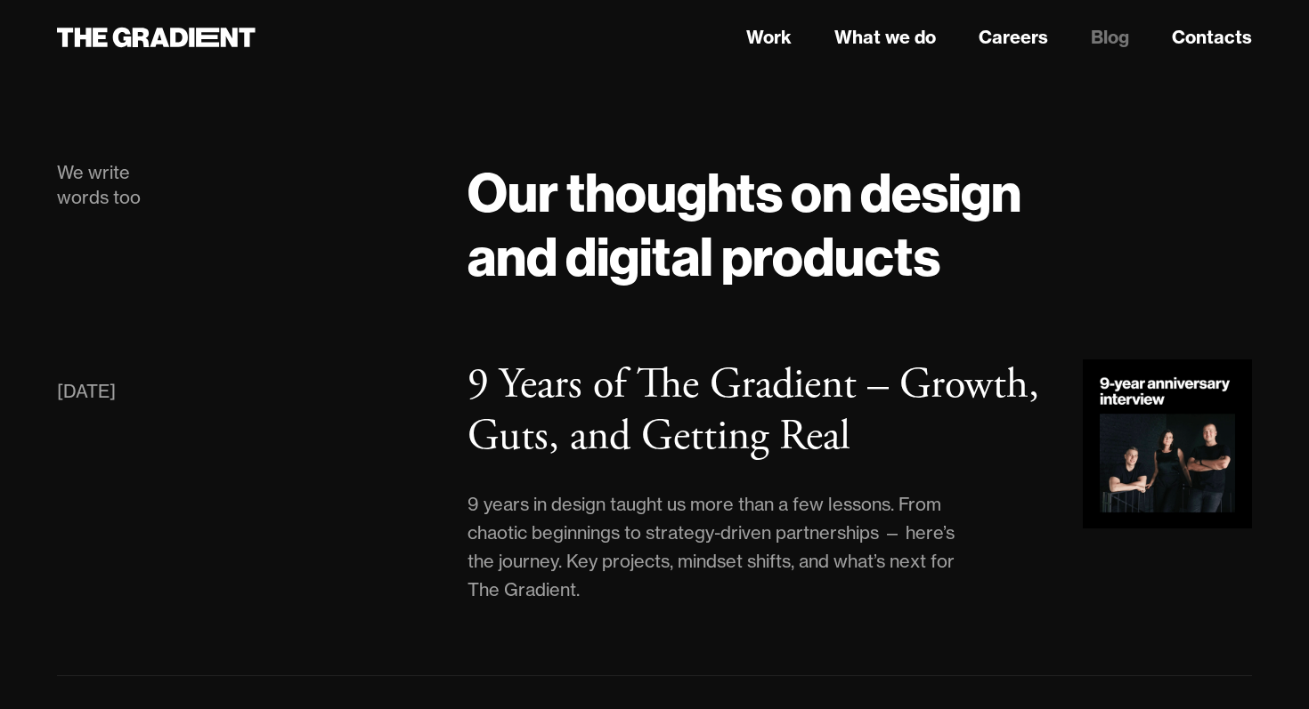 Image resolution: width=1309 pixels, height=709 pixels. Describe the element at coordinates (1212, 37) in the screenshot. I see `a: Contacts` at that location.